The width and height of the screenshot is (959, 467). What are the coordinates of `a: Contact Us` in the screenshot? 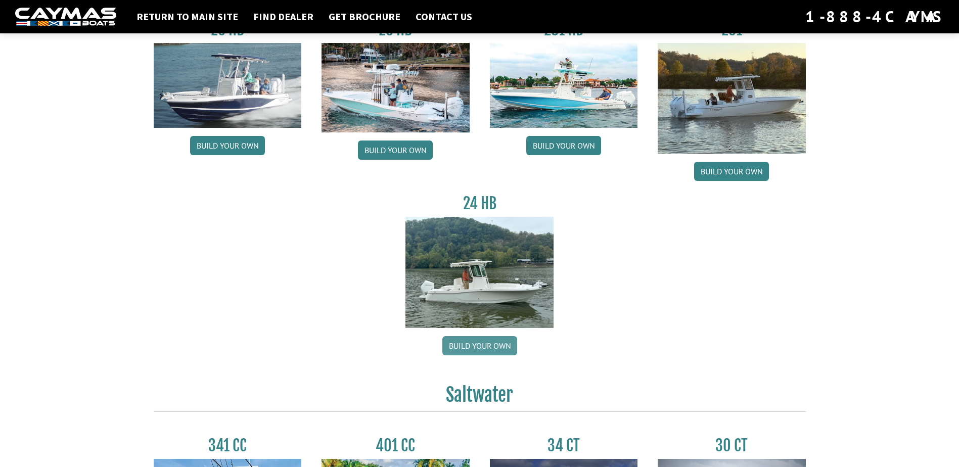 It's located at (444, 17).